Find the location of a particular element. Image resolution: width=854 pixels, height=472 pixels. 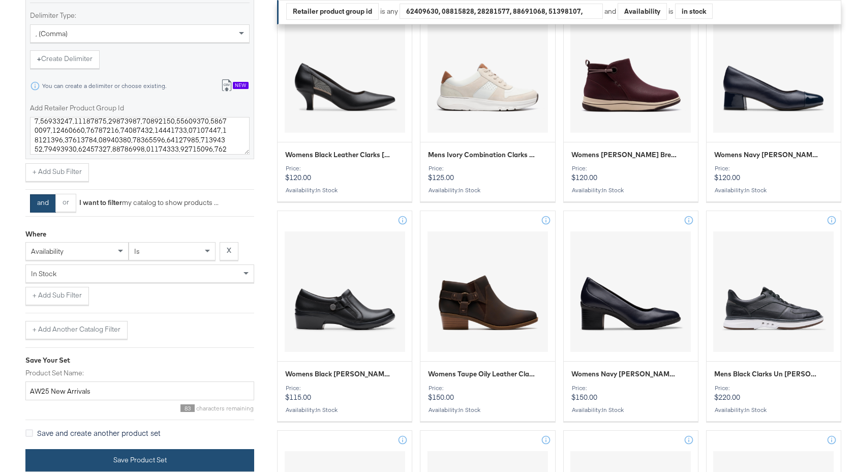

label: Delimiter Type: is located at coordinates (140, 15).